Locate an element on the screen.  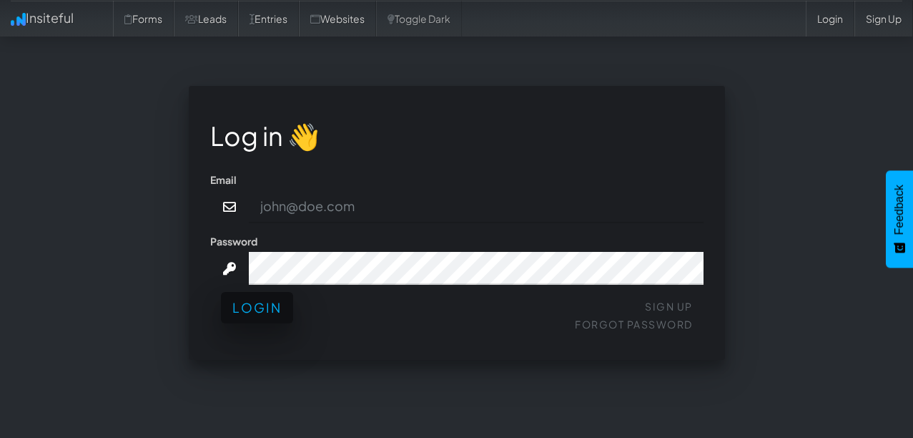
img: icon.png is located at coordinates (18, 19).